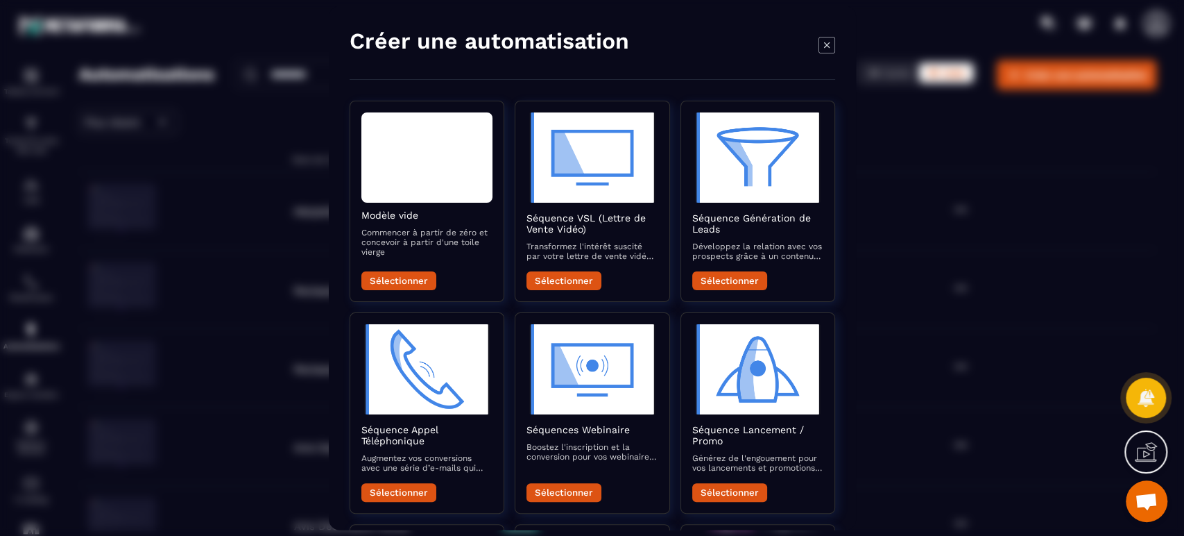 This screenshot has width=1184, height=536. I want to click on h2: Séquence Appel Téléphonique, so click(427, 435).